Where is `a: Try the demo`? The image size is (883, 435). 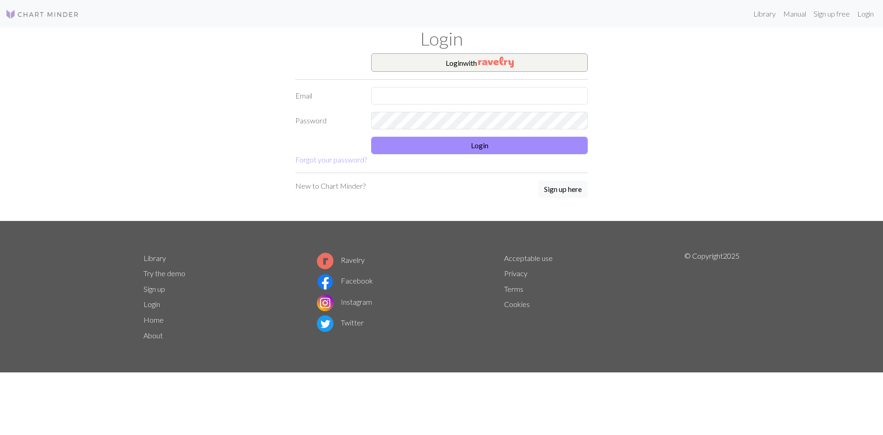
a: Try the demo is located at coordinates (164, 273).